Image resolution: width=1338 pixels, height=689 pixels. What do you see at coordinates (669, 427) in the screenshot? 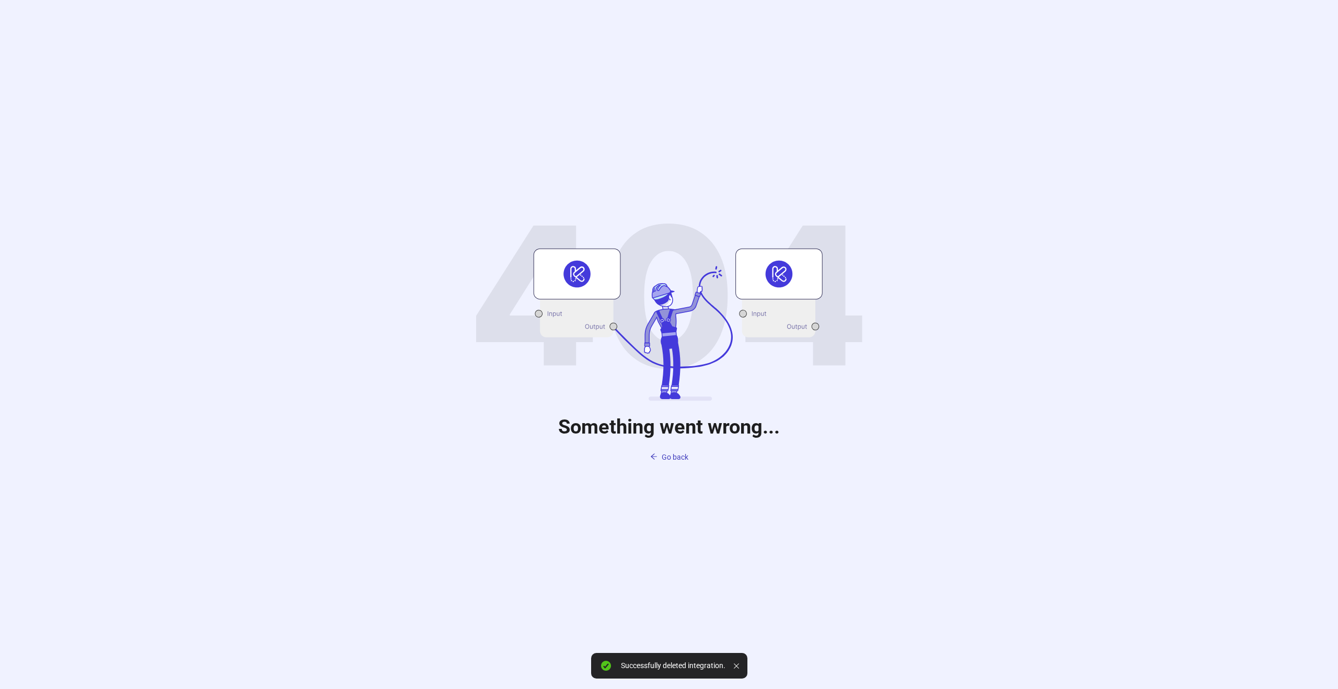
I see `h1: Something went wrong...` at bounding box center [669, 427].